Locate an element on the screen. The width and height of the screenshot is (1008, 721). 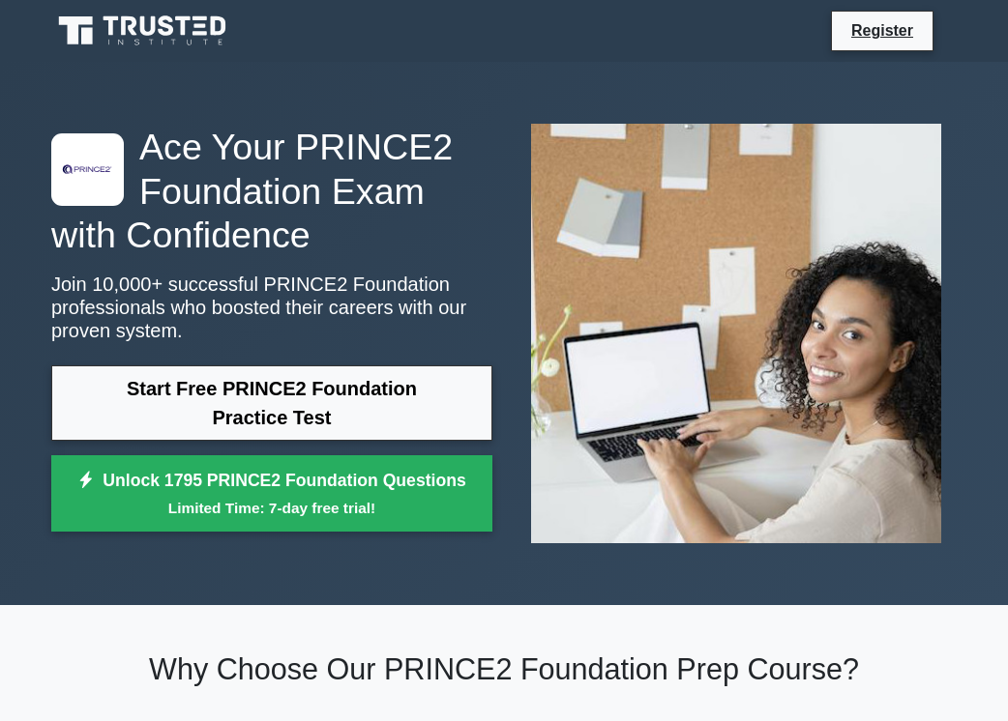
h2: Why Choose Our PRINCE2 Foundation Prep Course? is located at coordinates (504, 669).